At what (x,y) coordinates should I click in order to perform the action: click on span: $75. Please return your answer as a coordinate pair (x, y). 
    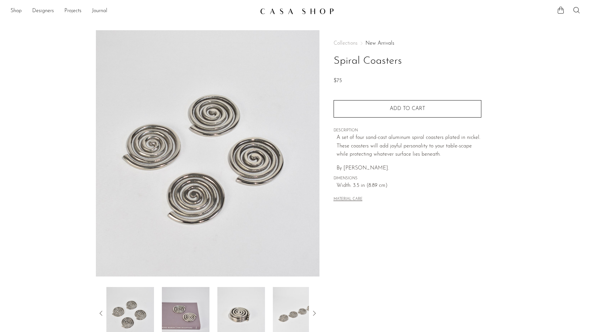
    Looking at the image, I should click on (338, 81).